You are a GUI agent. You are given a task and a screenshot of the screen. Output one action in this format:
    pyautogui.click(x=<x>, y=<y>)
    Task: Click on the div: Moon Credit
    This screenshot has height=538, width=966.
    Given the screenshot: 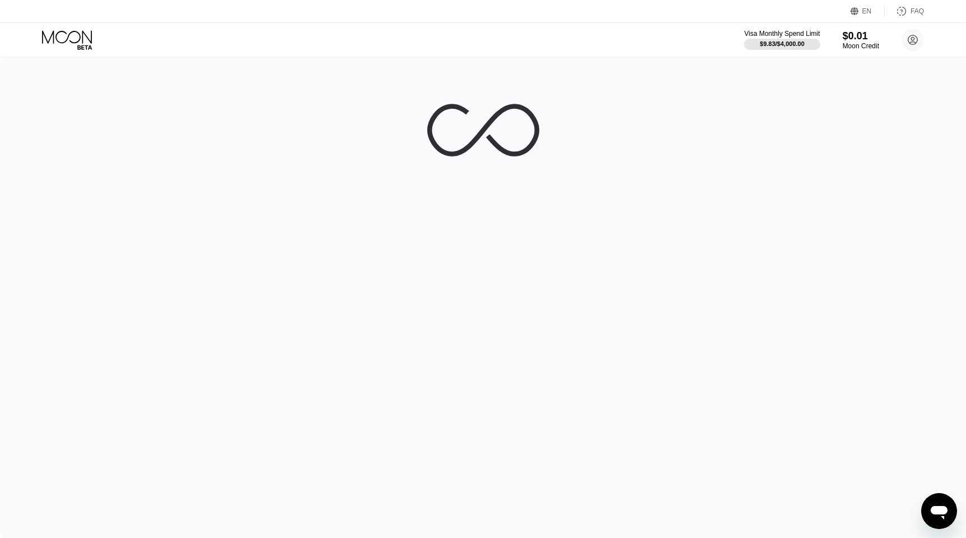 What is the action you would take?
    pyautogui.click(x=861, y=46)
    